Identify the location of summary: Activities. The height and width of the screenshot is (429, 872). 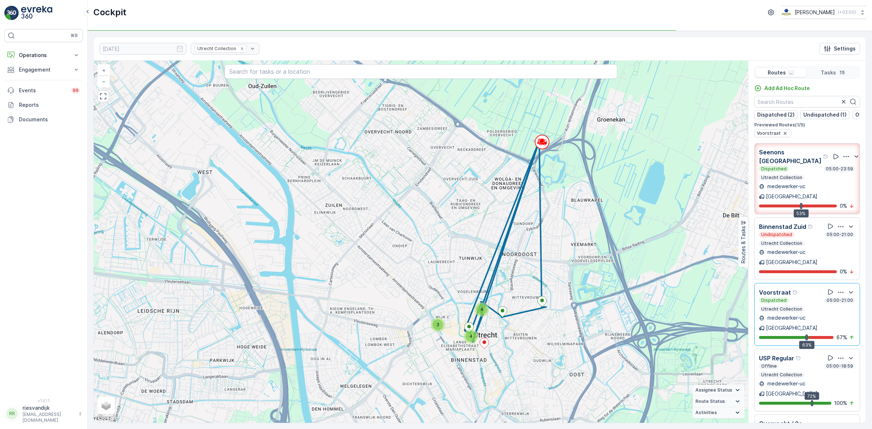
(718, 413).